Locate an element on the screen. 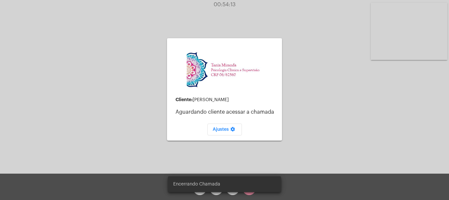 The width and height of the screenshot is (449, 200). img: 82f91219-cc54-a9e9-c892-318f5ec67ab1.jpg is located at coordinates (225, 69).